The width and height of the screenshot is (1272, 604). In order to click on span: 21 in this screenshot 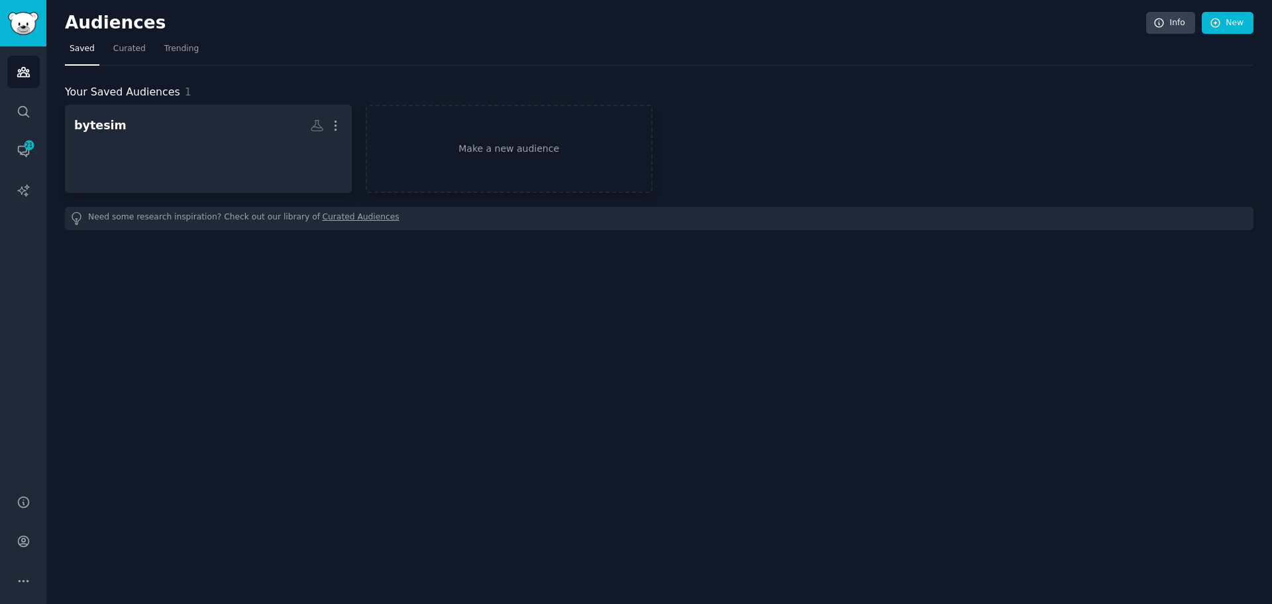, I will do `click(29, 145)`.